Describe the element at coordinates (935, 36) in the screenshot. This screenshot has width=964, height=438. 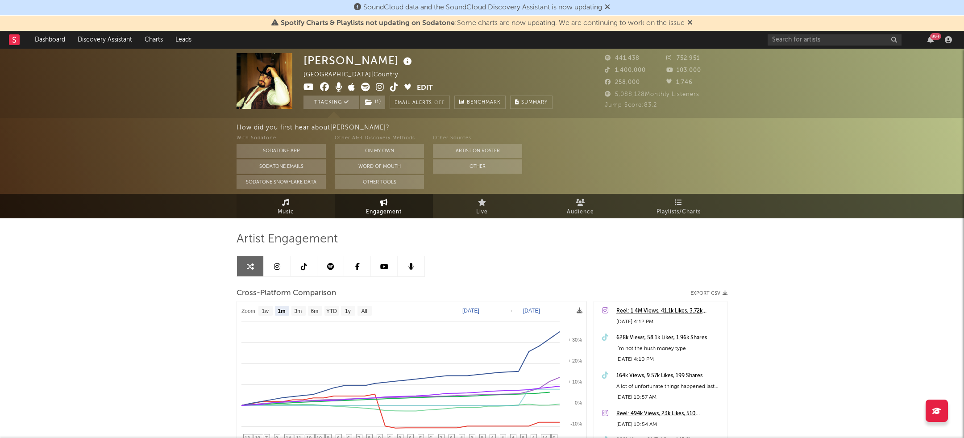
I see `div: 99 +` at that location.